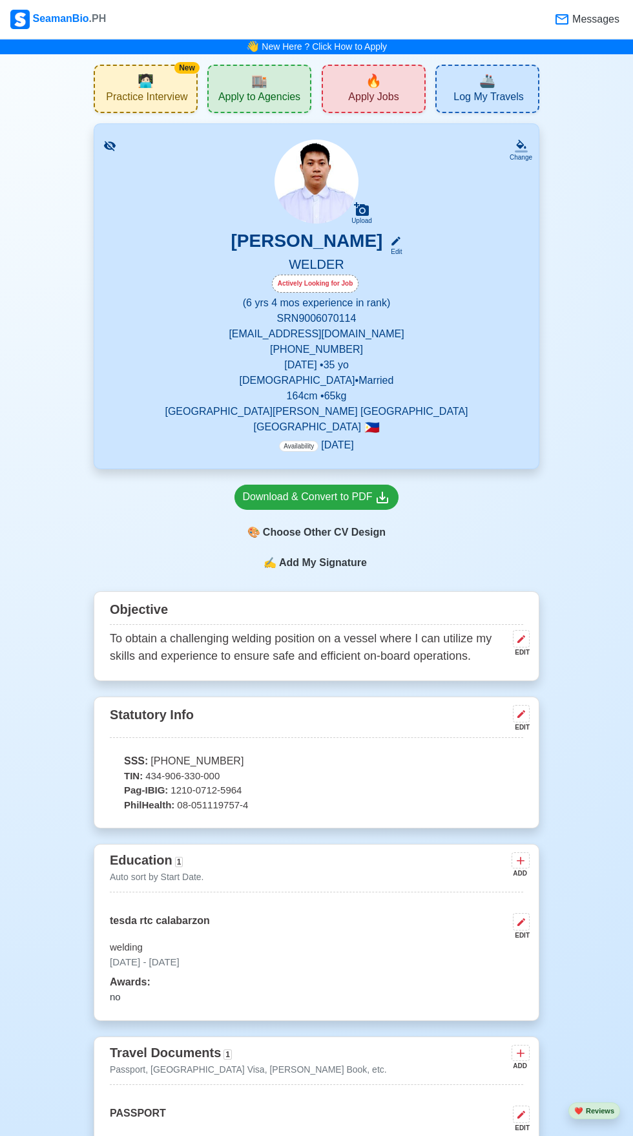  I want to click on span: Log My Travels, so click(489, 98).